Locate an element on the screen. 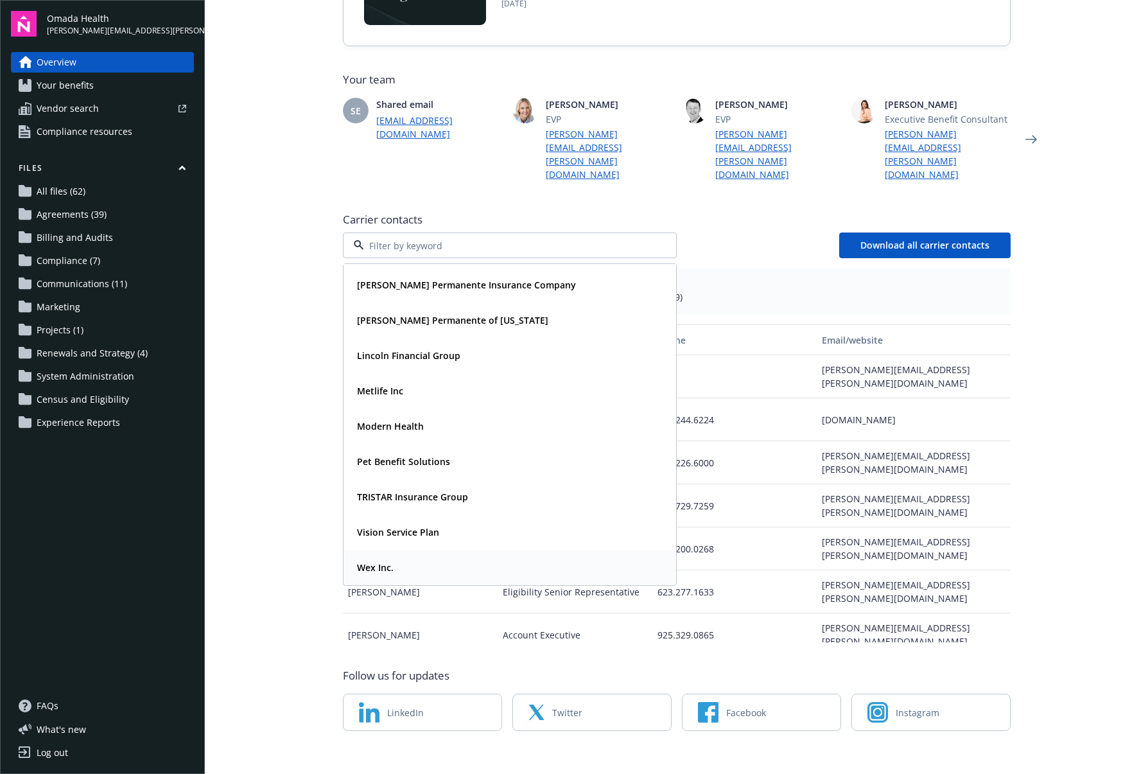 The image size is (1148, 774). span: Your benefits is located at coordinates (65, 85).